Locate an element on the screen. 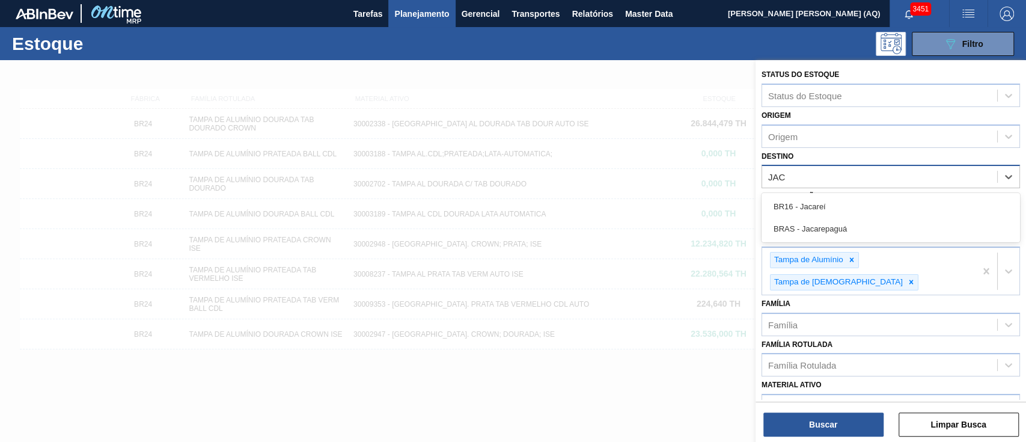 The image size is (1026, 442). span: Relatórios is located at coordinates (592, 14).